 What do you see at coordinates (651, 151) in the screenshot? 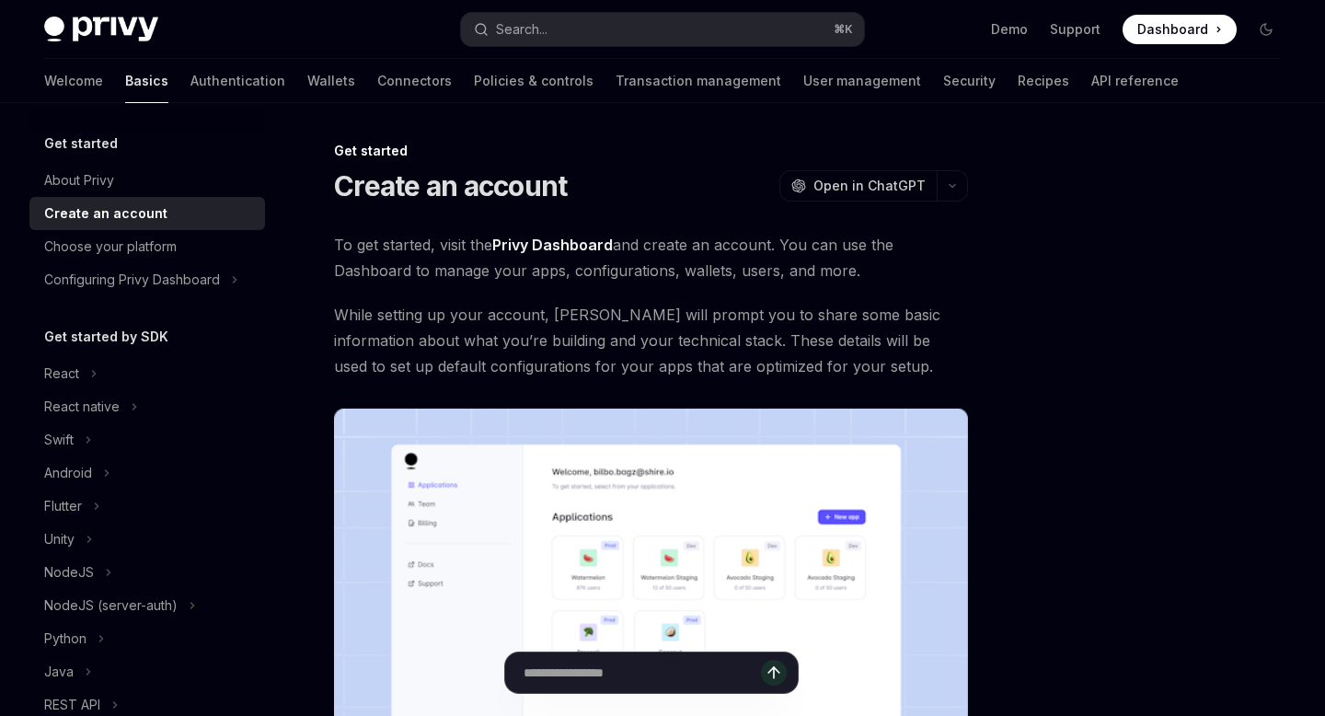
I see `div: Get started` at bounding box center [651, 151].